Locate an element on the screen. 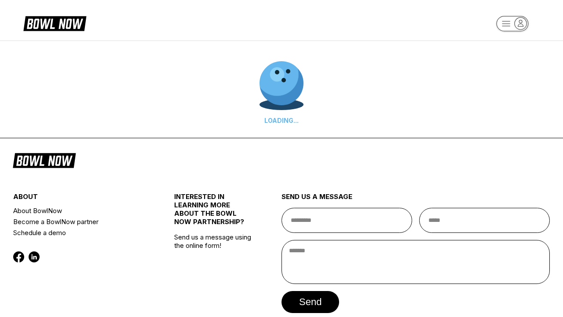  a: About BowlNow is located at coordinates (80, 210).